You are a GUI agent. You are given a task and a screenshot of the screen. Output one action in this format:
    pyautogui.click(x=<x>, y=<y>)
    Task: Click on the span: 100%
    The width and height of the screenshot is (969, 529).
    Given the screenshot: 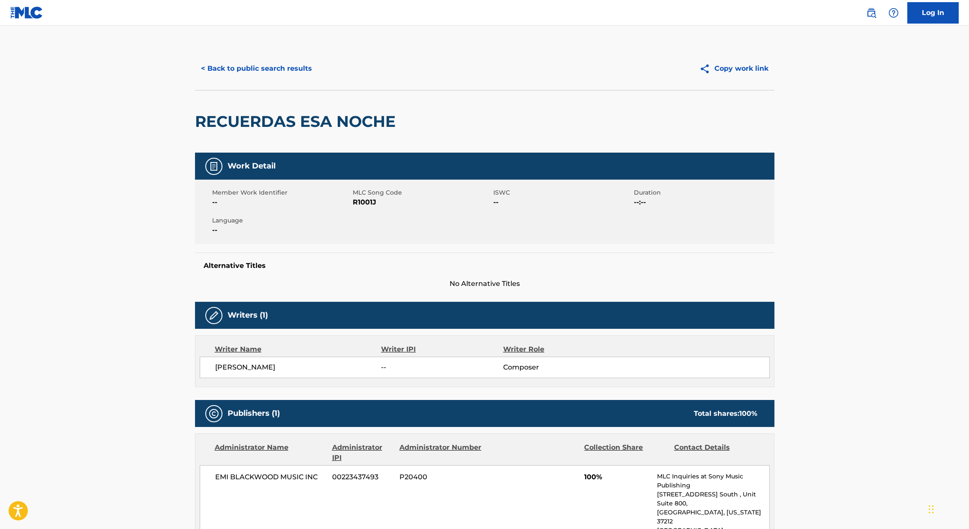 What is the action you would take?
    pyautogui.click(x=617, y=477)
    